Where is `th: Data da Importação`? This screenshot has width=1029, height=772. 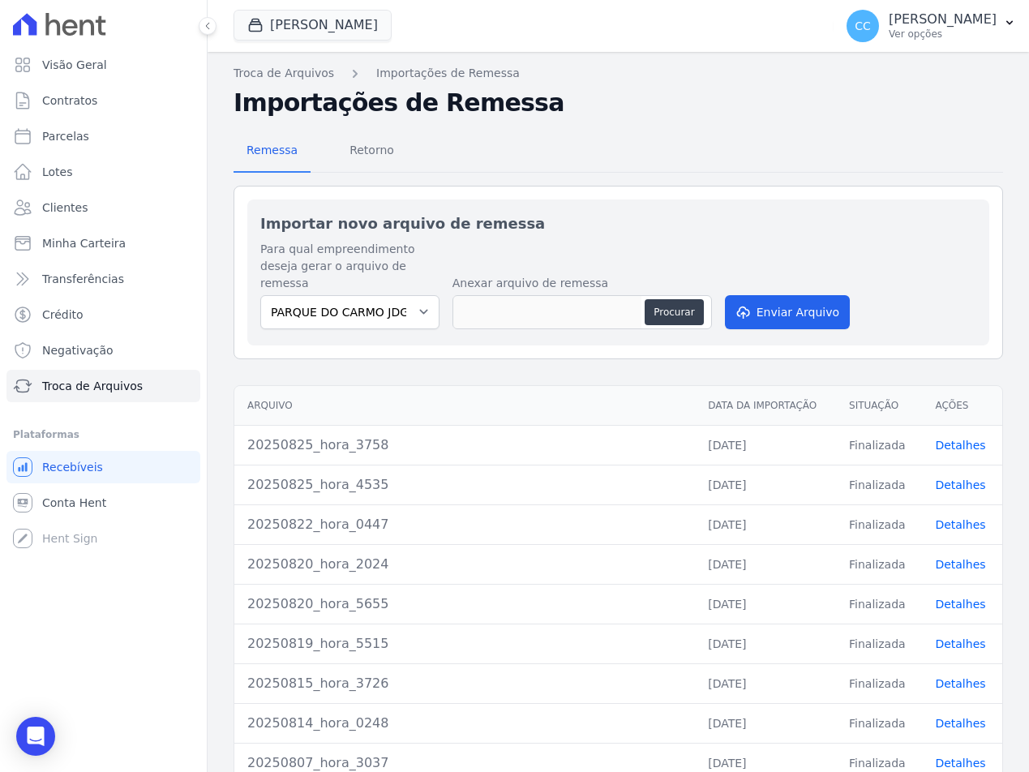 th: Data da Importação is located at coordinates (766, 406).